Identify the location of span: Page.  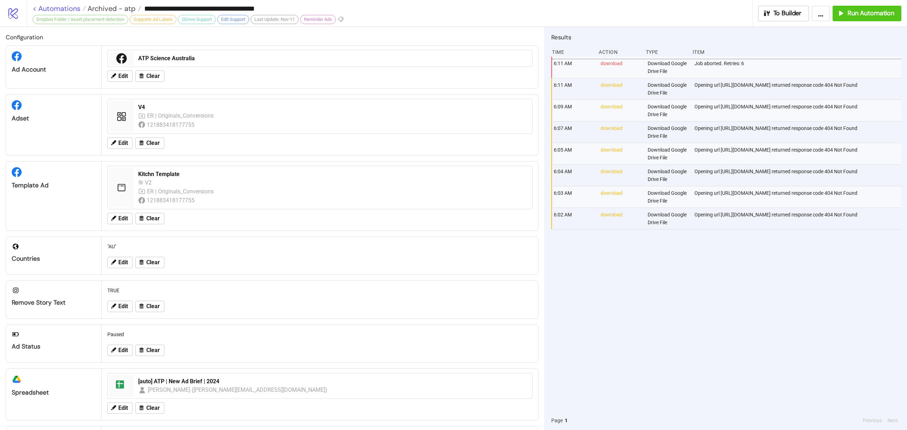
(557, 420).